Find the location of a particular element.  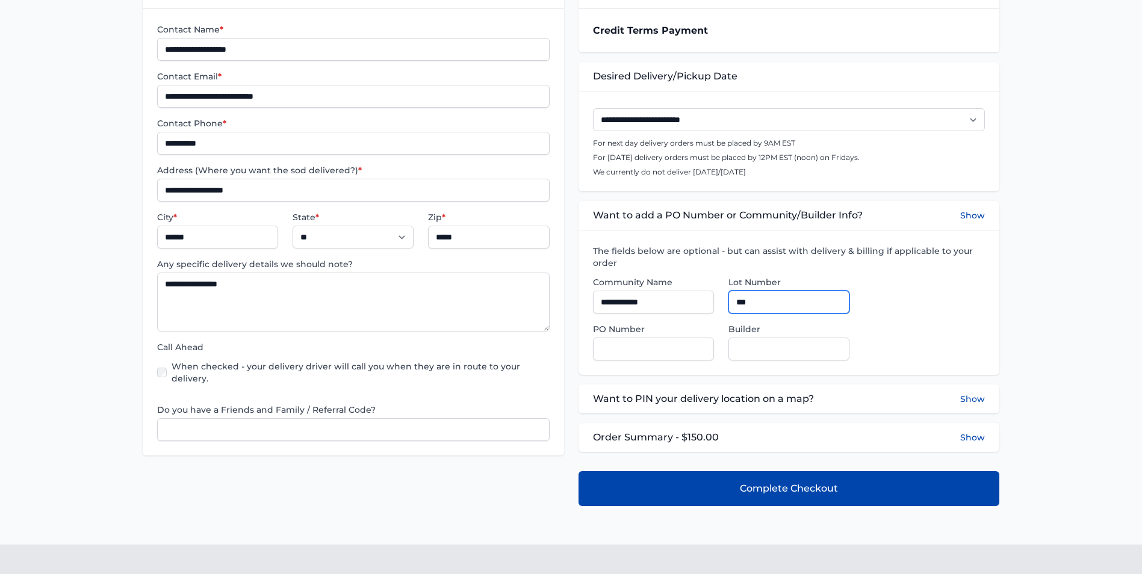

label: Contact Email is located at coordinates (353, 76).